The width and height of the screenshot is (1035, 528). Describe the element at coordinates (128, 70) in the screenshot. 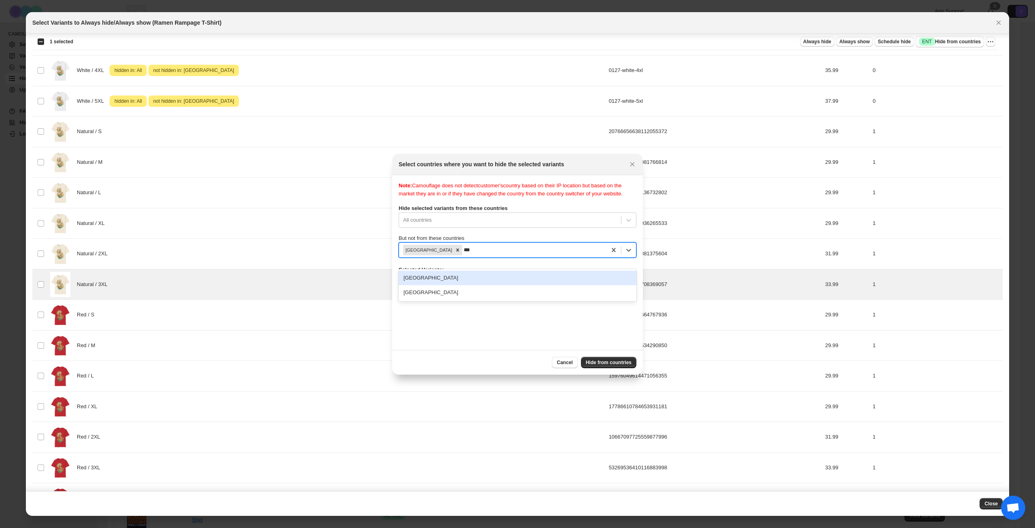

I see `span: hidden in: All` at that location.